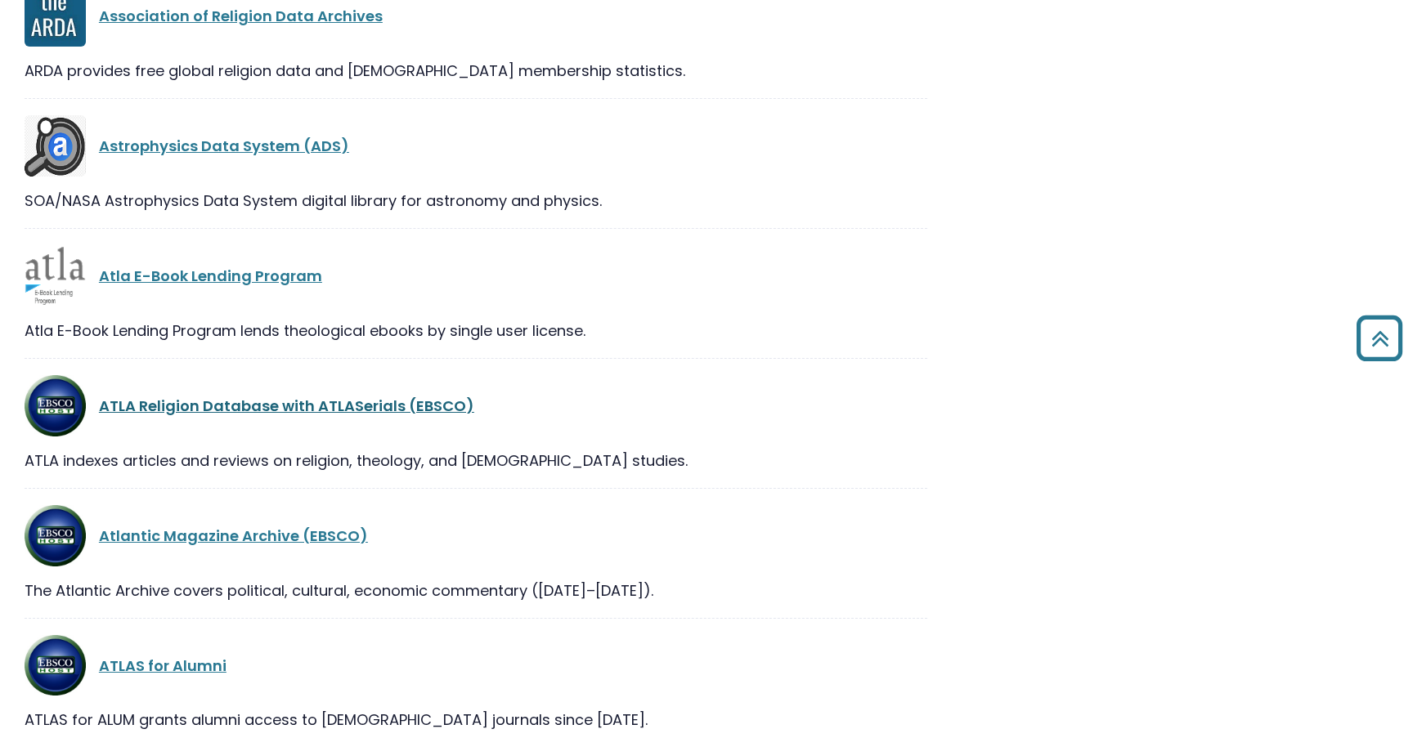 The height and width of the screenshot is (738, 1413). Describe the element at coordinates (233, 536) in the screenshot. I see `a: Atlantic Magazine Archive (EBSCO)` at that location.